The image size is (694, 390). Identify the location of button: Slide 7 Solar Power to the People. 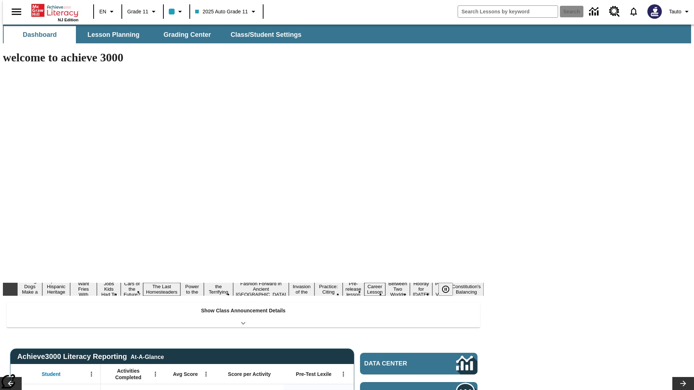
(192, 289).